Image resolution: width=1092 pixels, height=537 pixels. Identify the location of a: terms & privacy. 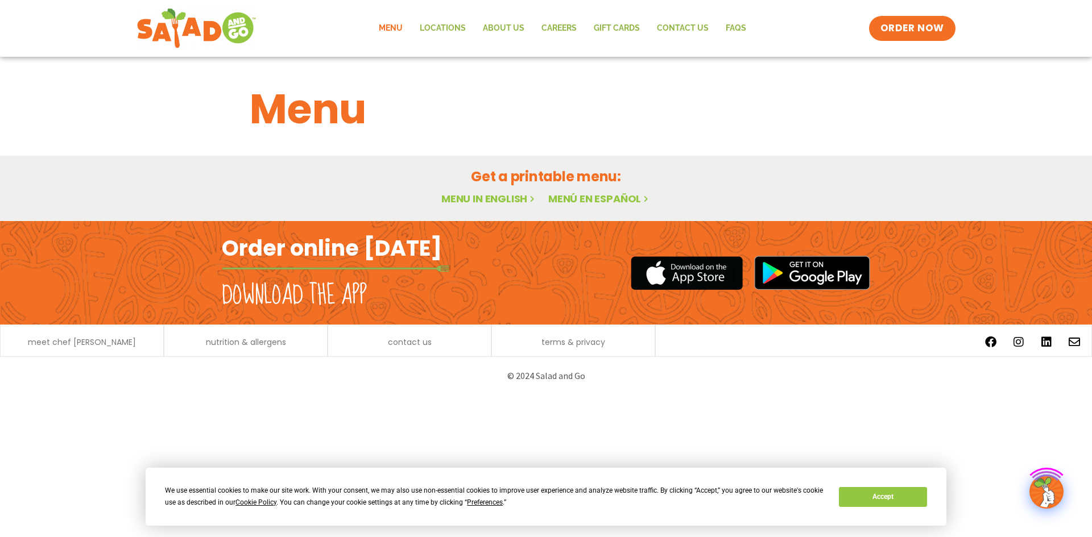
(573, 342).